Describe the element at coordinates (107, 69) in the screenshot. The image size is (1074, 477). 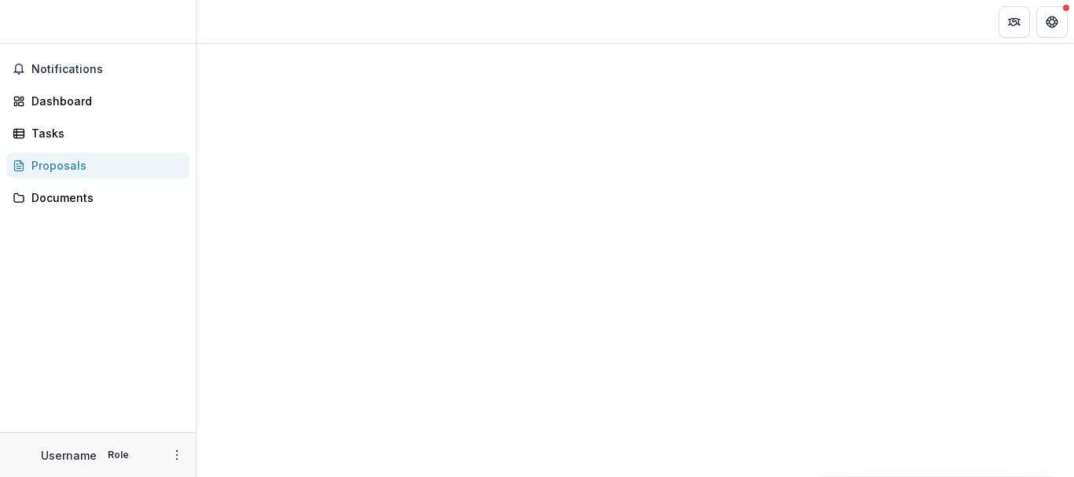
I see `span: Notifications` at that location.